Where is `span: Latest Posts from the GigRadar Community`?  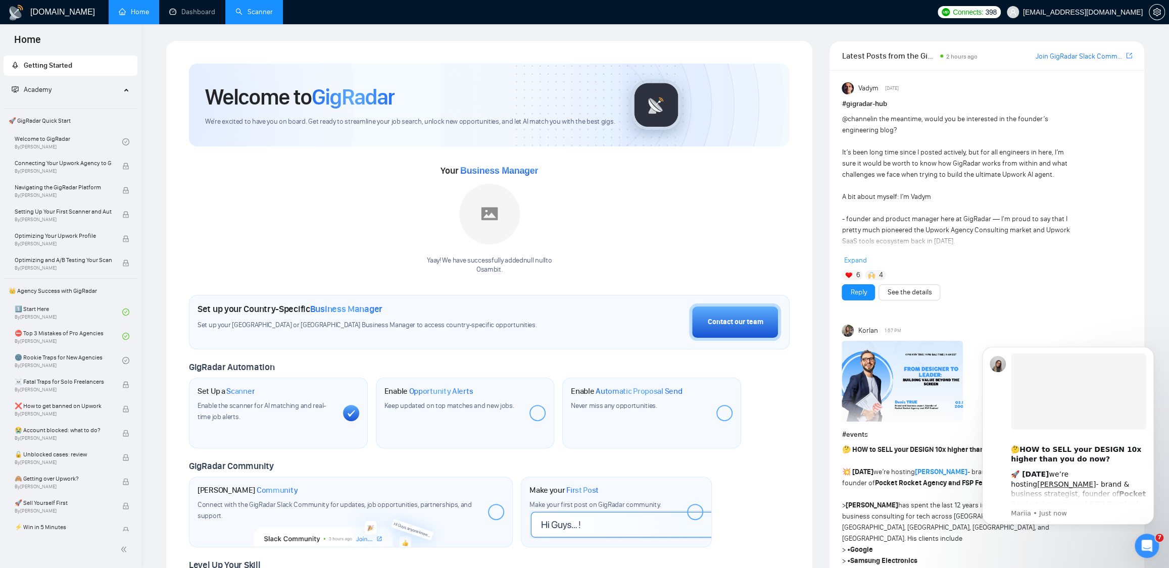 span: Latest Posts from the GigRadar Community is located at coordinates (889, 56).